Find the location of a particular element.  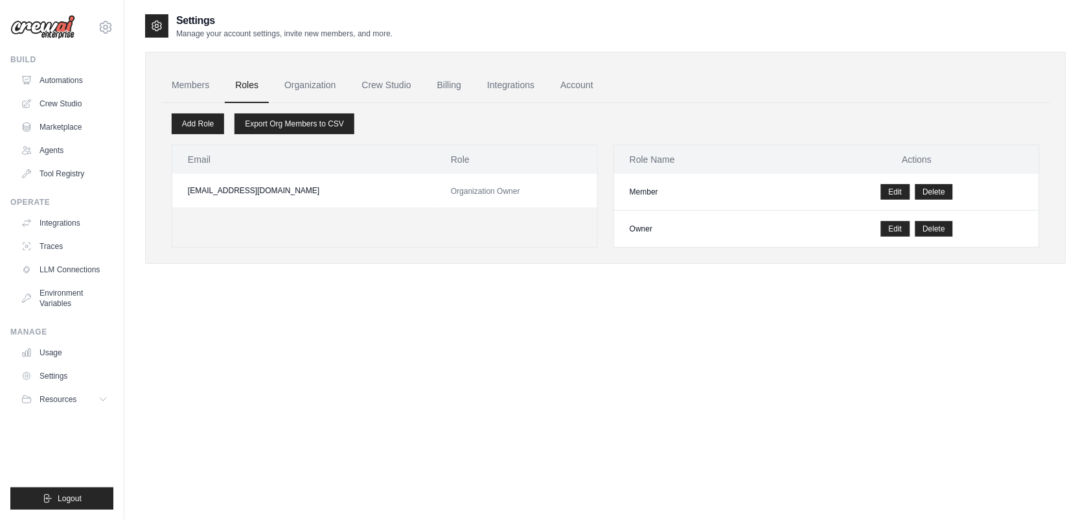

span: Logout is located at coordinates (69, 498).